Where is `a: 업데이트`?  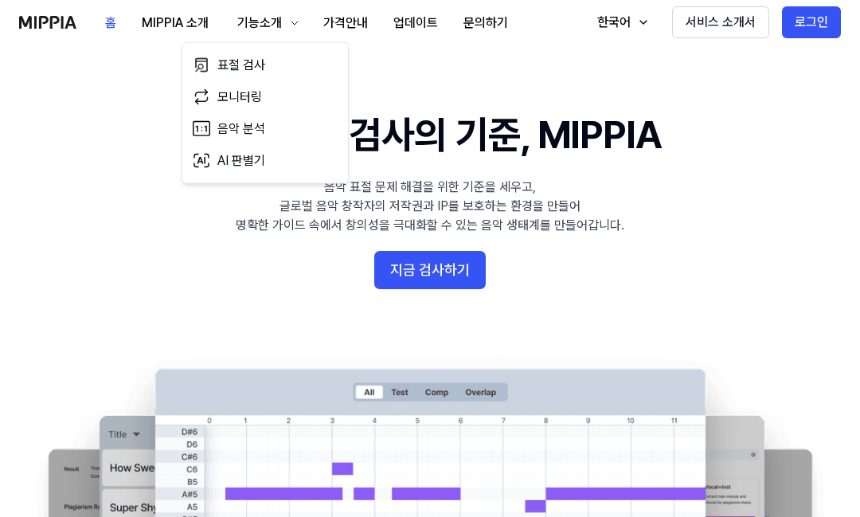 a: 업데이트 is located at coordinates (416, 22).